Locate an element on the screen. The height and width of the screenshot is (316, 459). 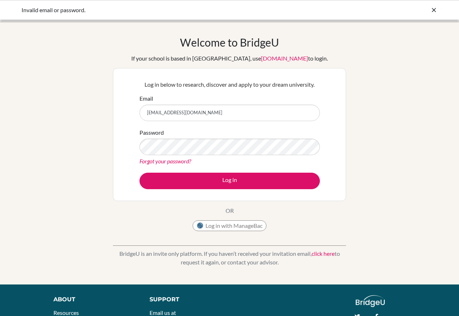
h1: Welcome to BridgeU is located at coordinates (230, 42).